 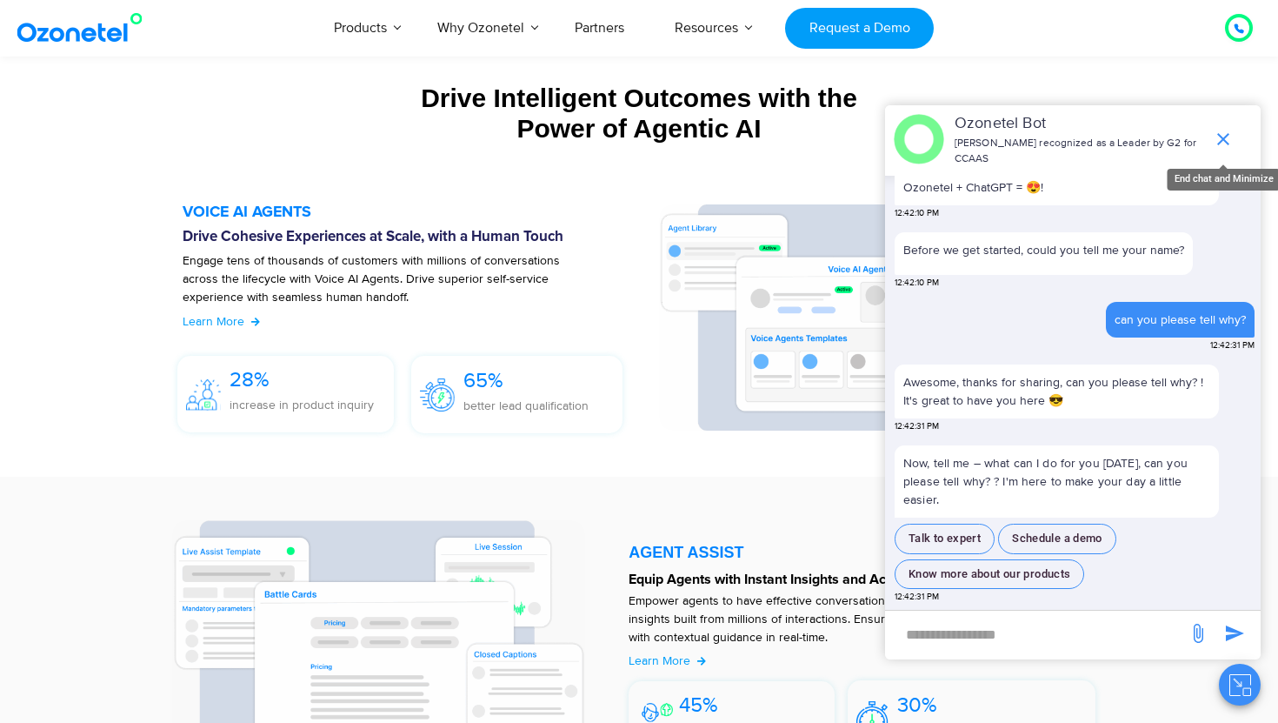 I want to click on p: Engage tens of thousands of customers with millions of conversations across the lifecycle with Vo..., so click(x=390, y=288).